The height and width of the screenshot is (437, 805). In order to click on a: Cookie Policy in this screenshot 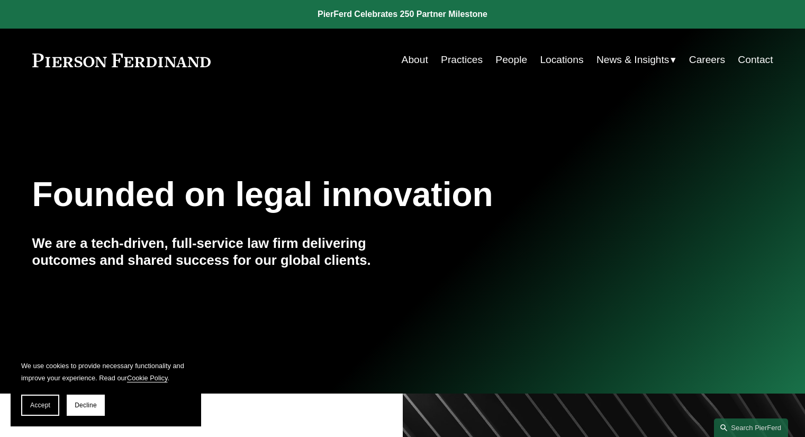, I will do `click(147, 377)`.